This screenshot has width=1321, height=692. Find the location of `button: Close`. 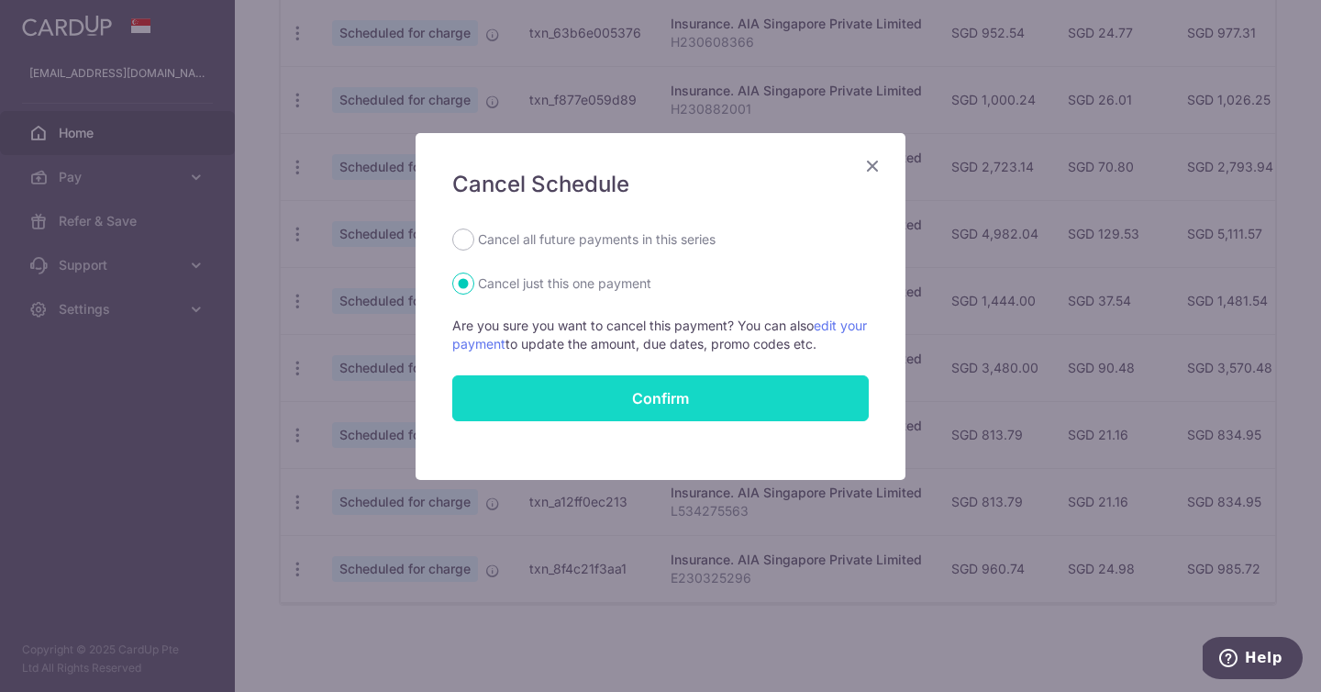

button: Close is located at coordinates (872, 166).